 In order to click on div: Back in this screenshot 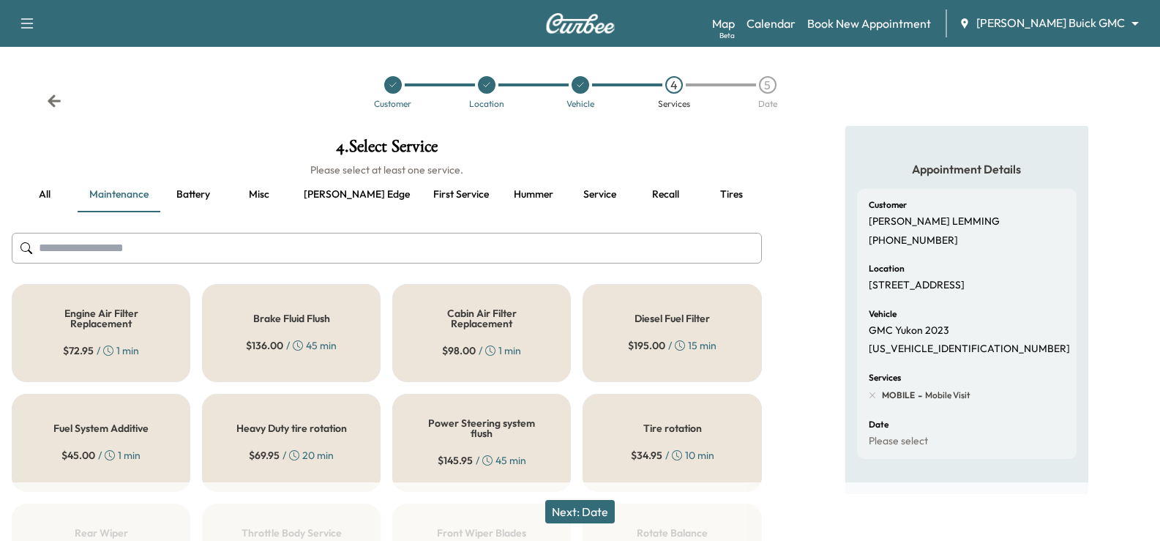, I will do `click(54, 101)`.